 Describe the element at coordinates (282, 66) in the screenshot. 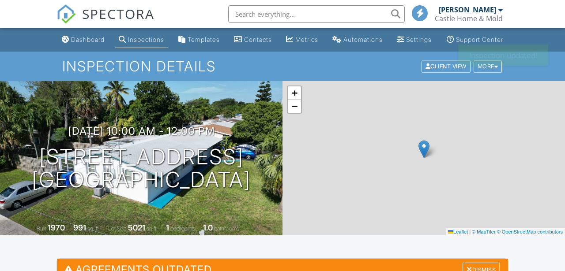

I see `h1: Inspection Details` at that location.